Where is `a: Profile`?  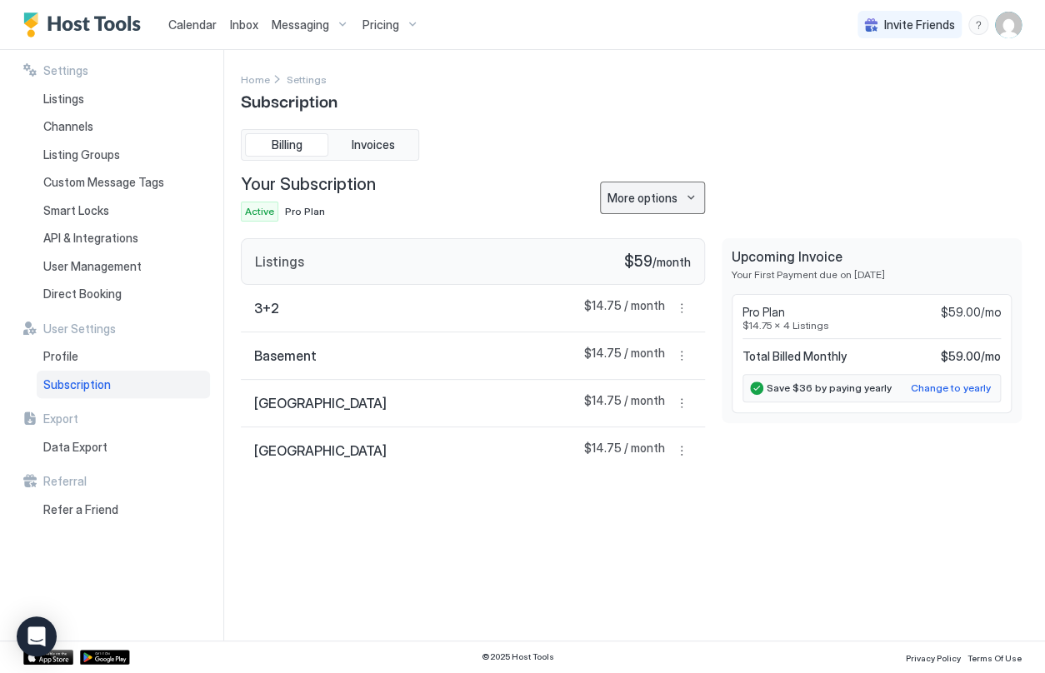
a: Profile is located at coordinates (123, 357).